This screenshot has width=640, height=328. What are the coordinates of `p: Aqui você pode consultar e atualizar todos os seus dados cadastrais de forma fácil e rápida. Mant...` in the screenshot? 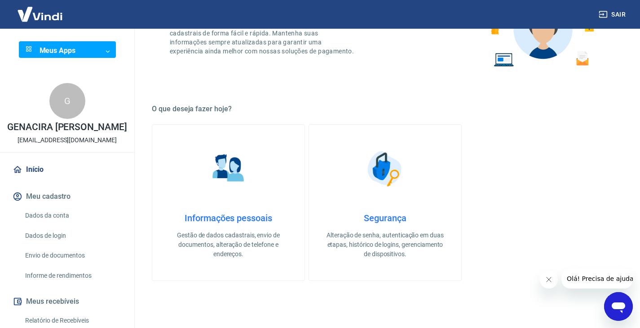 It's located at (263, 38).